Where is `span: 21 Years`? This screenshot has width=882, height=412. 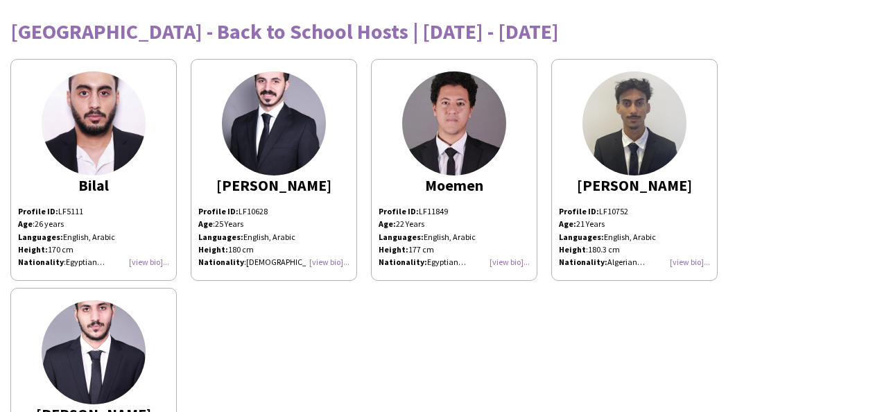 span: 21 Years is located at coordinates (590, 223).